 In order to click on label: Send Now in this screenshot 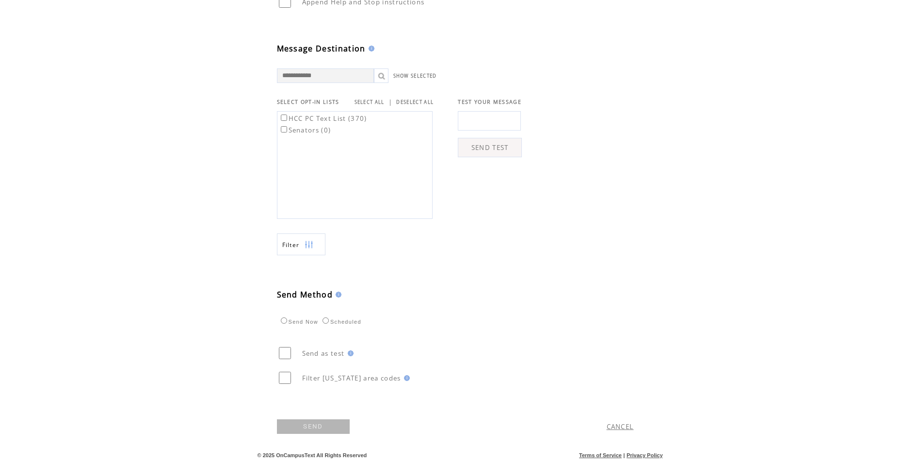, I will do `click(298, 322)`.